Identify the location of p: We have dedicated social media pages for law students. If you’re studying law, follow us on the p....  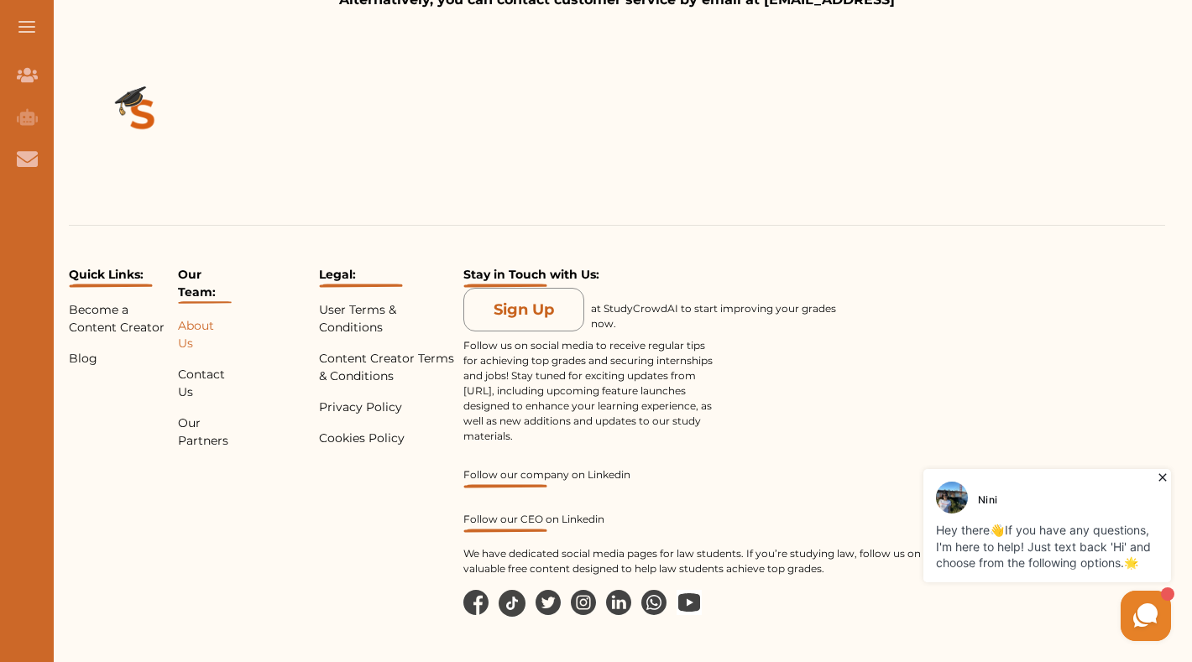
(761, 562).